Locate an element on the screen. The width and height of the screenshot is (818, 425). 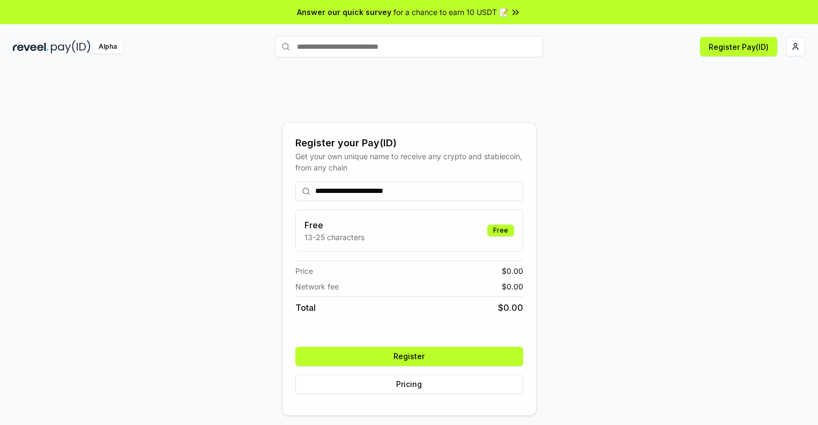
button: Register is located at coordinates (409, 356).